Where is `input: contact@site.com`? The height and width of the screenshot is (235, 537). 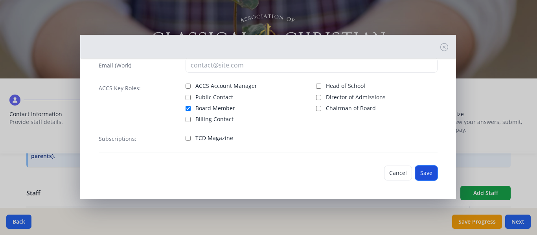
input: contact@site.com is located at coordinates (312, 65).